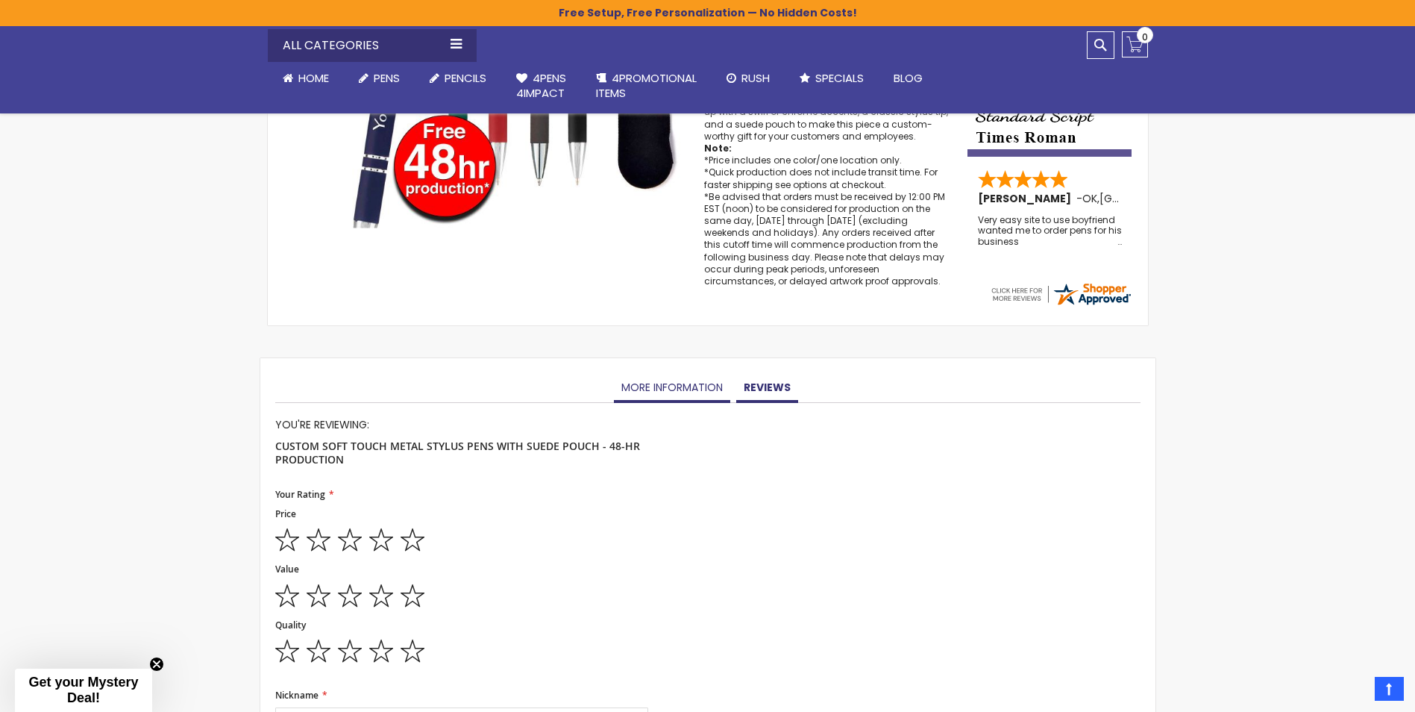 The width and height of the screenshot is (1415, 712). I want to click on span: 0, so click(1145, 37).